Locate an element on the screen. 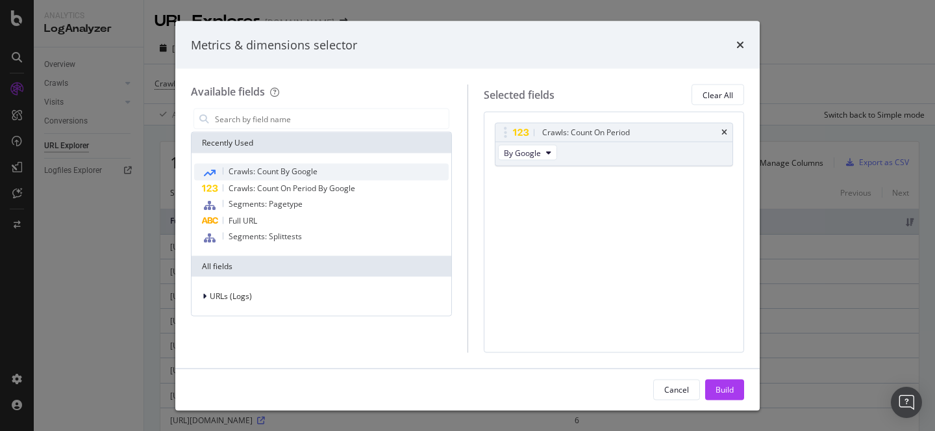 The height and width of the screenshot is (431, 935). div: Crawls: Count On Period is located at coordinates (586, 132).